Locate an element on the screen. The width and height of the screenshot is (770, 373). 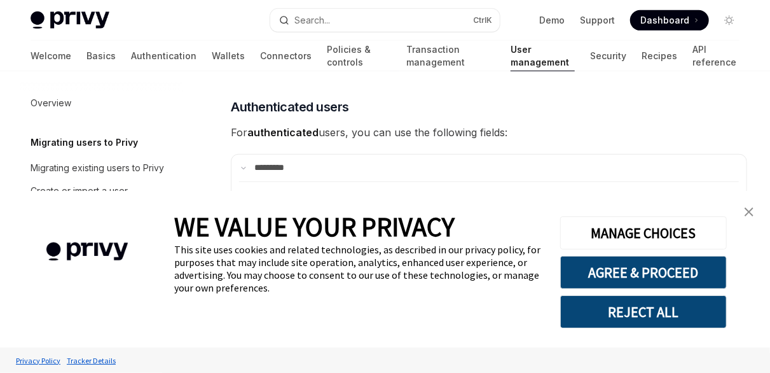
img: light logo is located at coordinates (70, 20).